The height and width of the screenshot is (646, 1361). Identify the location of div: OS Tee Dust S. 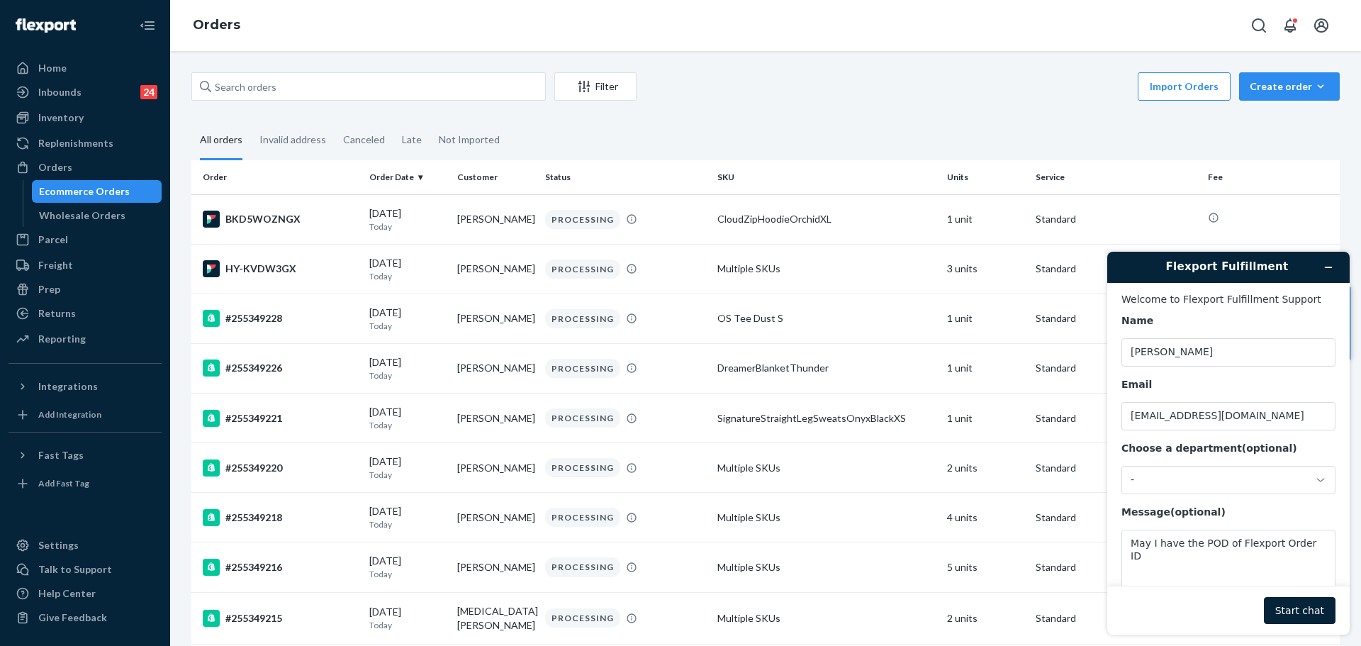
(827, 318).